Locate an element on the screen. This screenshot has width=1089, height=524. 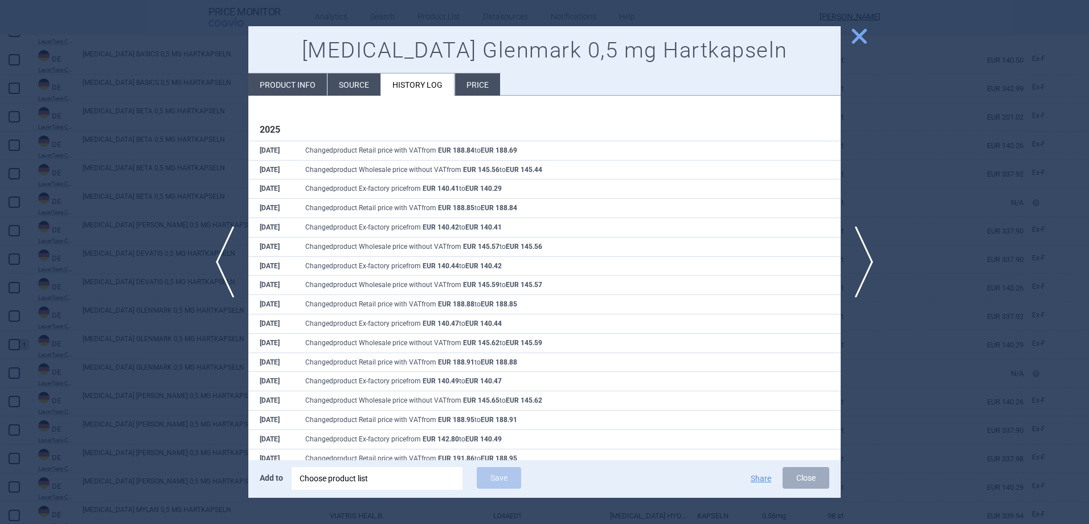
button: Close is located at coordinates (806, 478).